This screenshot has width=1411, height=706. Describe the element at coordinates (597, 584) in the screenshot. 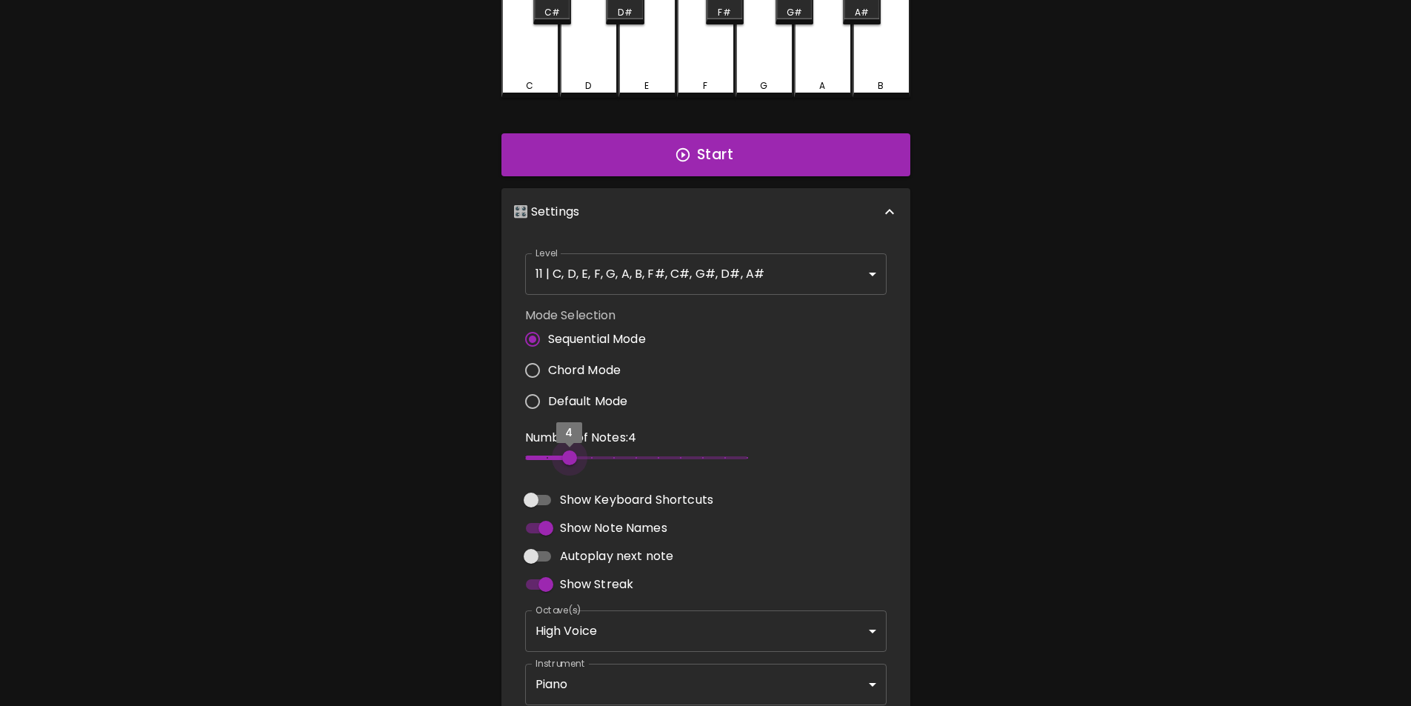

I see `span: Show Streak` at that location.